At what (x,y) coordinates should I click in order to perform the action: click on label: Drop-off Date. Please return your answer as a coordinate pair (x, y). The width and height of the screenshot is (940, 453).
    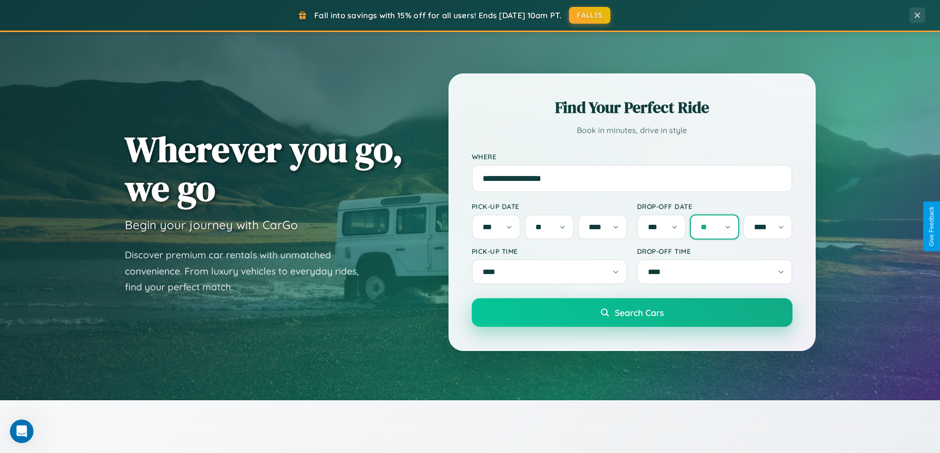
    Looking at the image, I should click on (714, 206).